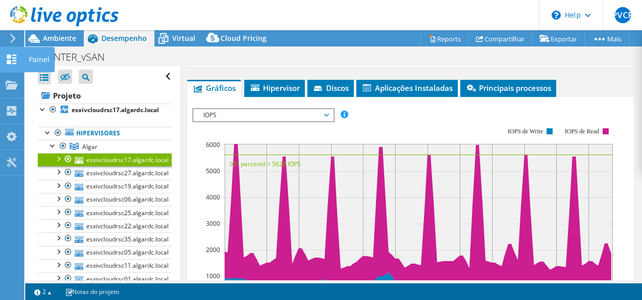 This screenshot has width=642, height=300. I want to click on a: esxivcloudrsc01.algardc.local, so click(104, 279).